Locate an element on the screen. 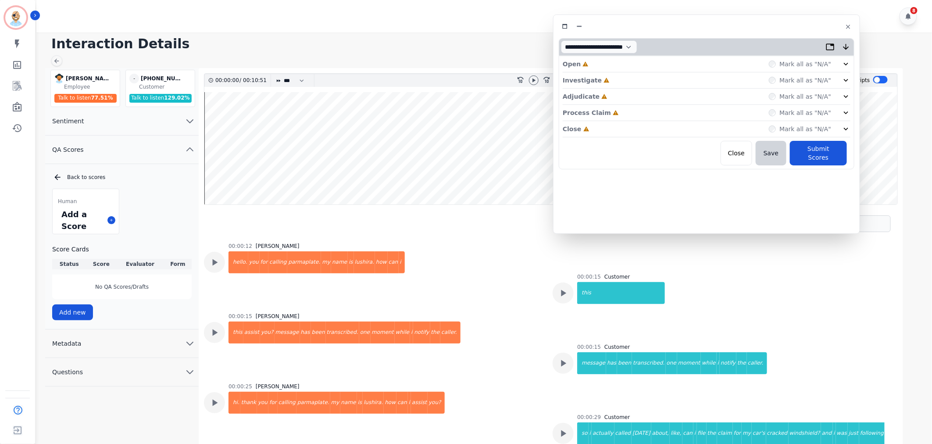  div: 8 is located at coordinates (914, 11).